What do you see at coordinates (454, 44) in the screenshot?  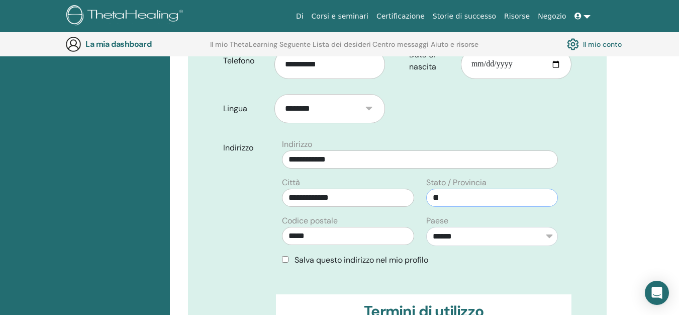 I see `font: Aiuto e risorse` at bounding box center [454, 44].